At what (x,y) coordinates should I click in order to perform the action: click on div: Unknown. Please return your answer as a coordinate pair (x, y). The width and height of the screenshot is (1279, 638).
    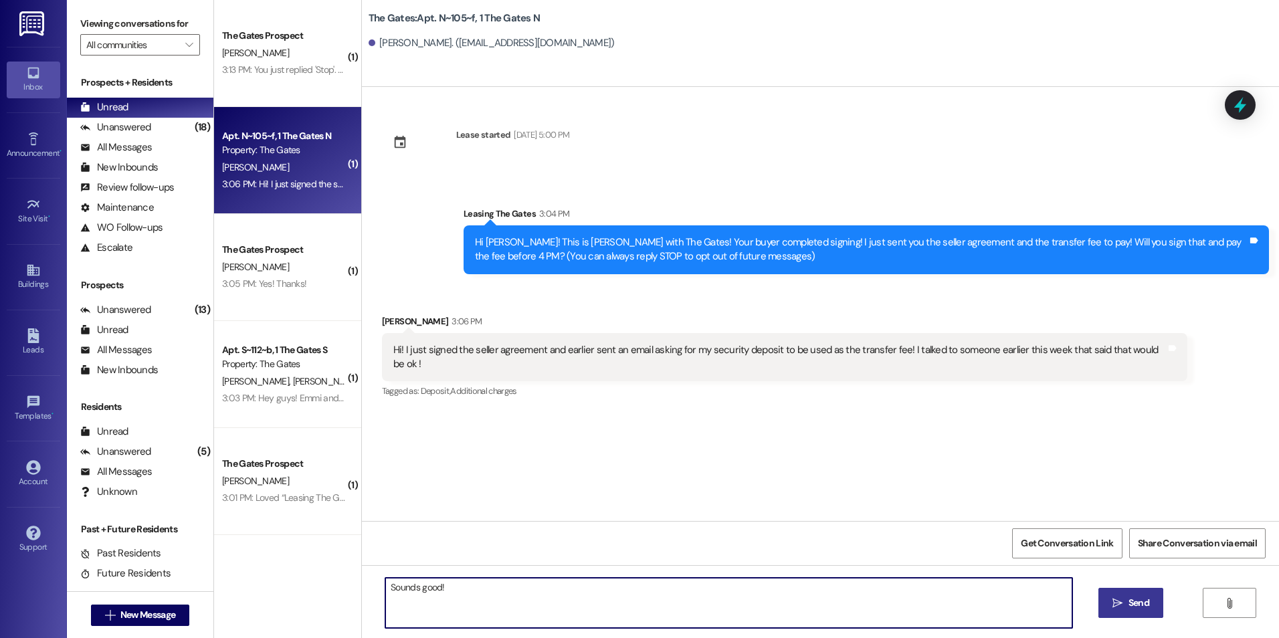
    Looking at the image, I should click on (108, 492).